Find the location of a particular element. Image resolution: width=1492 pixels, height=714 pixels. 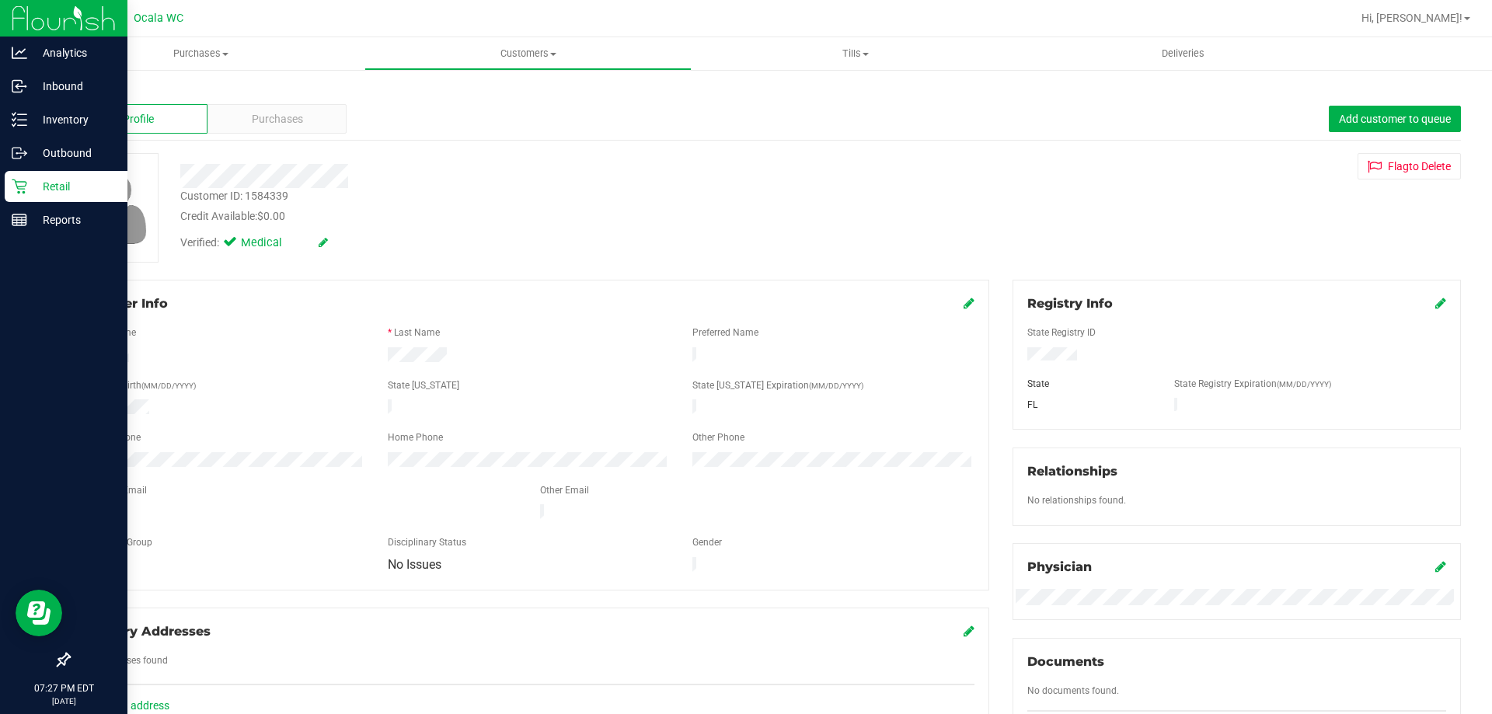

p: 07:27 PM EDT is located at coordinates (64, 688).